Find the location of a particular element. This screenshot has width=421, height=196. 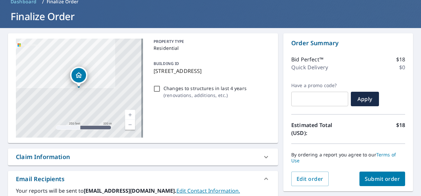

a: Current Level 17, Zoom In is located at coordinates (130, 115).